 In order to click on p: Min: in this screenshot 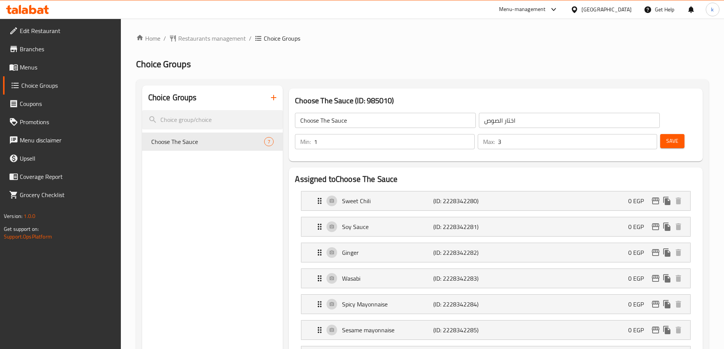, I will do `click(305, 142)`.